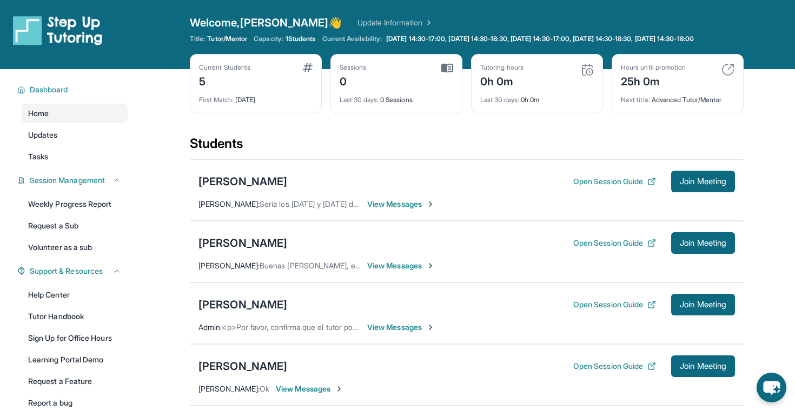 This screenshot has width=795, height=411. Describe the element at coordinates (75, 382) in the screenshot. I see `a: Request a Feature` at that location.